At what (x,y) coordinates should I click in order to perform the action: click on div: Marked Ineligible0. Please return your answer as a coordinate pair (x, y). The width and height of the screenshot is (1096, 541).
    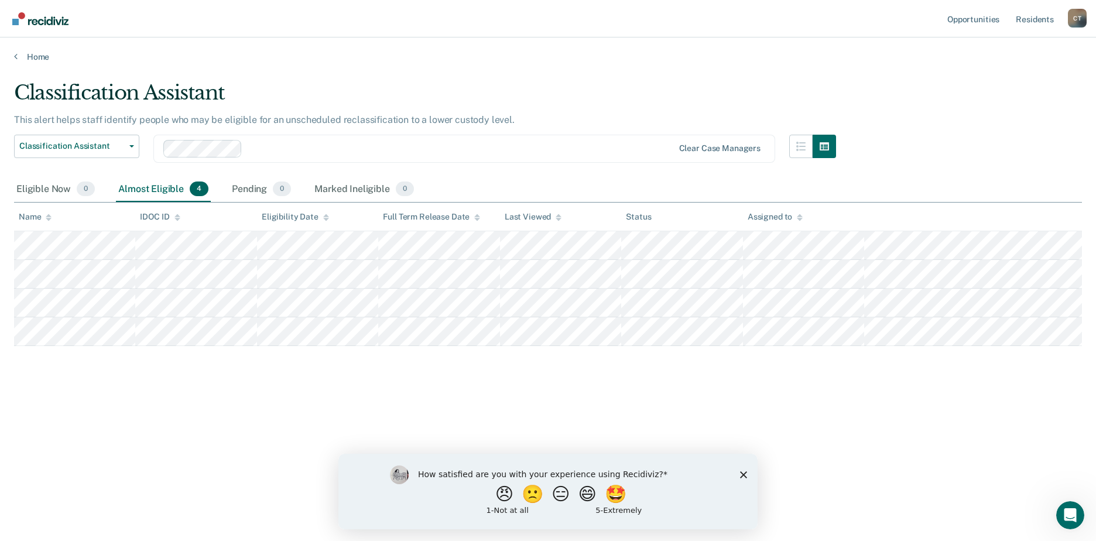
    Looking at the image, I should click on (364, 190).